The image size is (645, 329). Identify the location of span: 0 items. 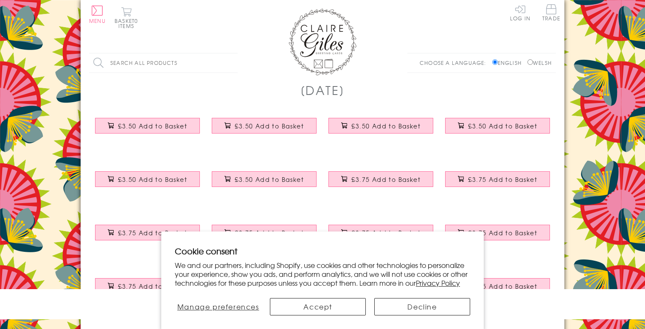
(128, 23).